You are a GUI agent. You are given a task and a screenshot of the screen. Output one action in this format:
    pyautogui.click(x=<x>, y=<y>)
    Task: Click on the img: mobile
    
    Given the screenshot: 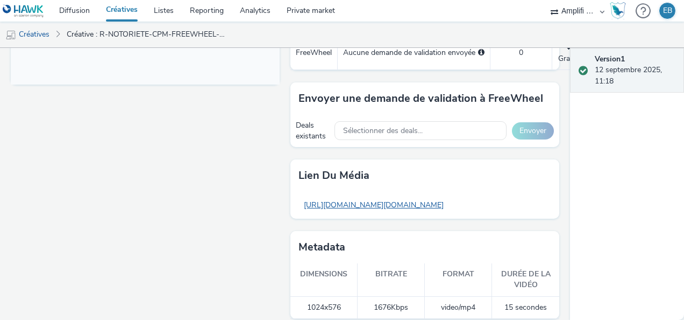 What is the action you would take?
    pyautogui.click(x=11, y=35)
    